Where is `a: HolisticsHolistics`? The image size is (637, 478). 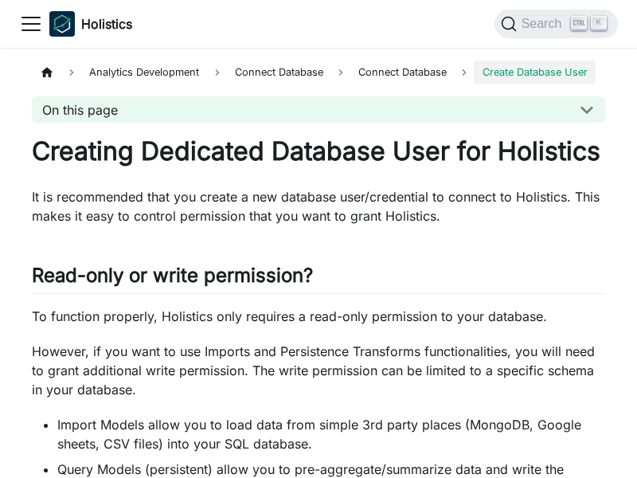
a: HolisticsHolistics is located at coordinates (91, 24).